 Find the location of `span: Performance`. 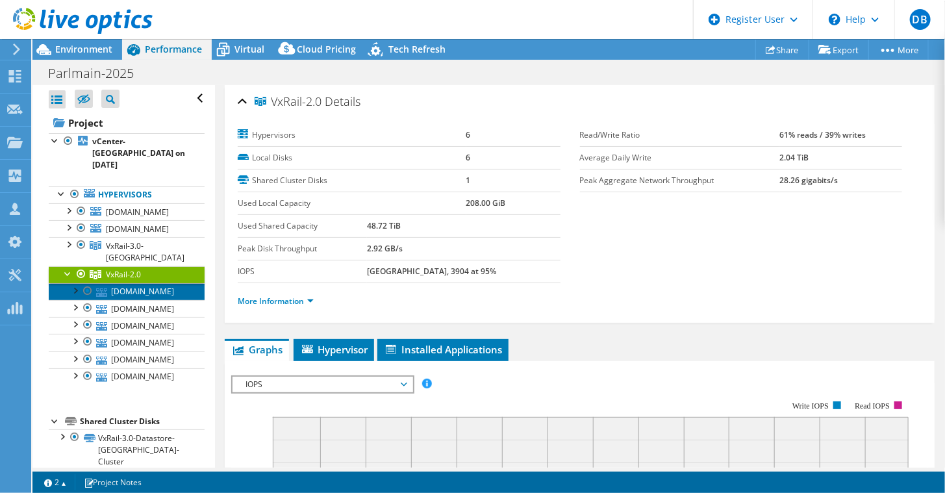

span: Performance is located at coordinates (173, 49).